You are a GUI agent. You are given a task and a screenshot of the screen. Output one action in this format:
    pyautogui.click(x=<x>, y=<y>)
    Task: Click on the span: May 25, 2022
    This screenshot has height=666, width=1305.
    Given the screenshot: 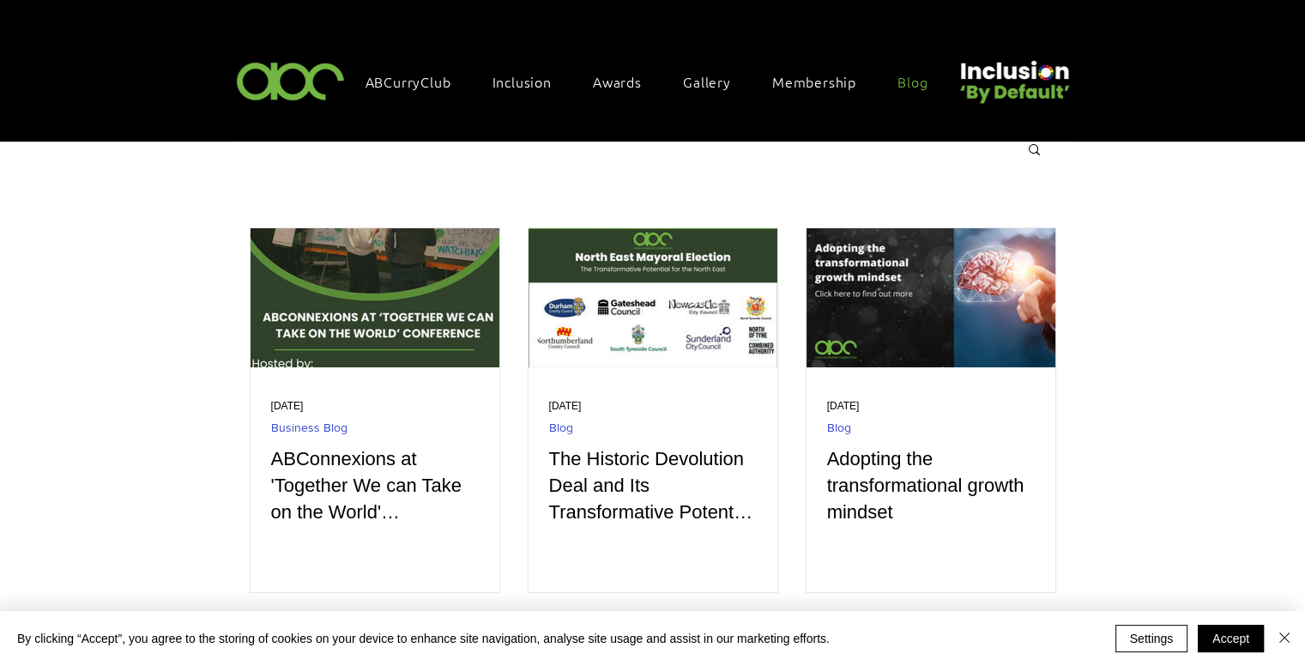 What is the action you would take?
    pyautogui.click(x=844, y=406)
    